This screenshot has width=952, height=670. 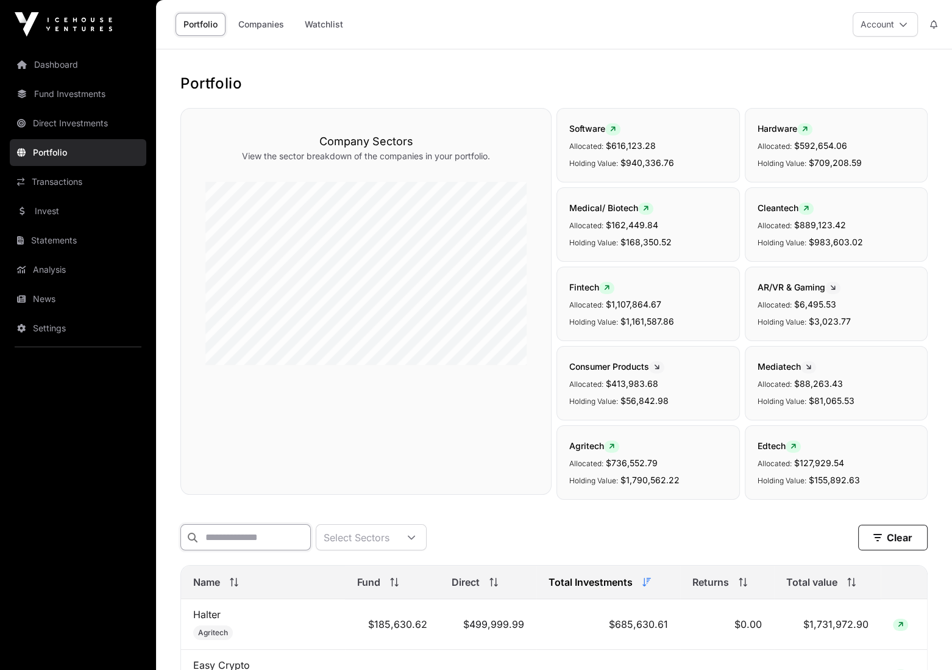 What do you see at coordinates (815, 304) in the screenshot?
I see `span: $6,495.53` at bounding box center [815, 304].